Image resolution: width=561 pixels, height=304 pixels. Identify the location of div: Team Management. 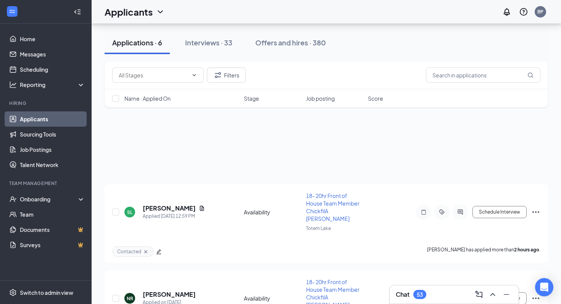
(46, 183).